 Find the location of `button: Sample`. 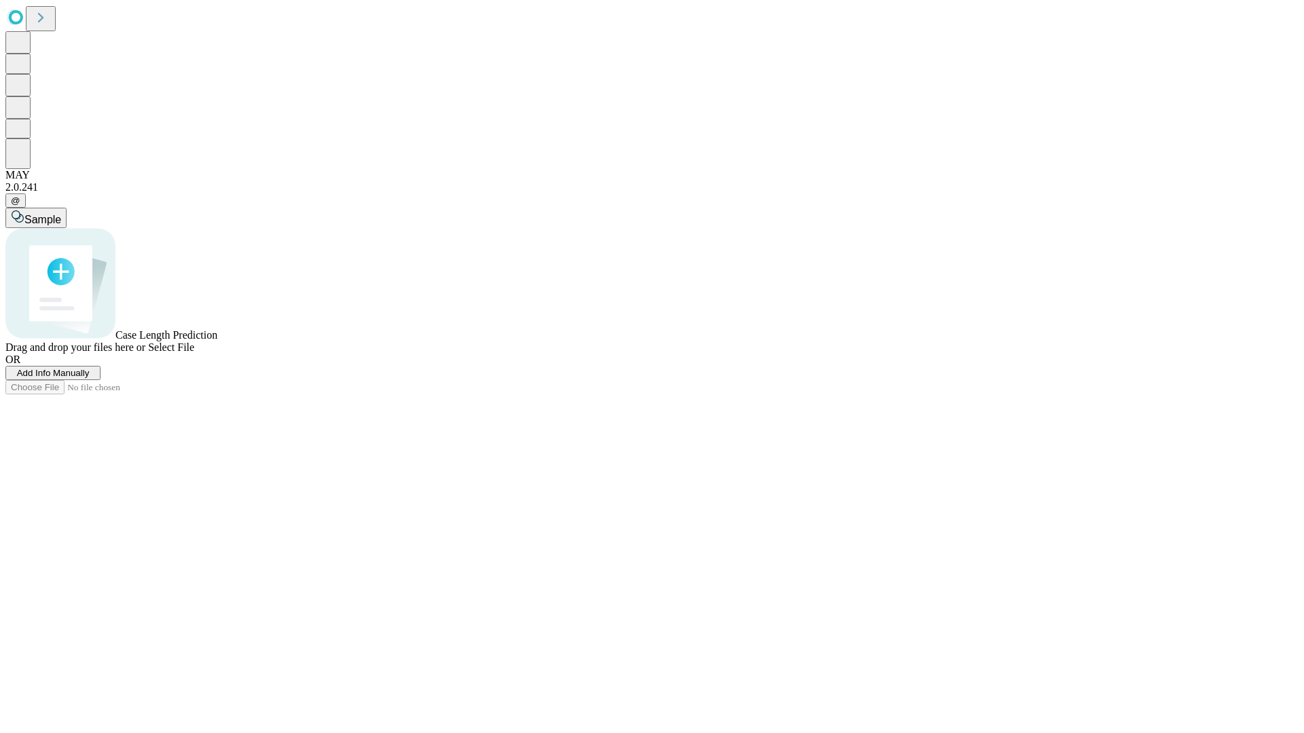

button: Sample is located at coordinates (36, 218).